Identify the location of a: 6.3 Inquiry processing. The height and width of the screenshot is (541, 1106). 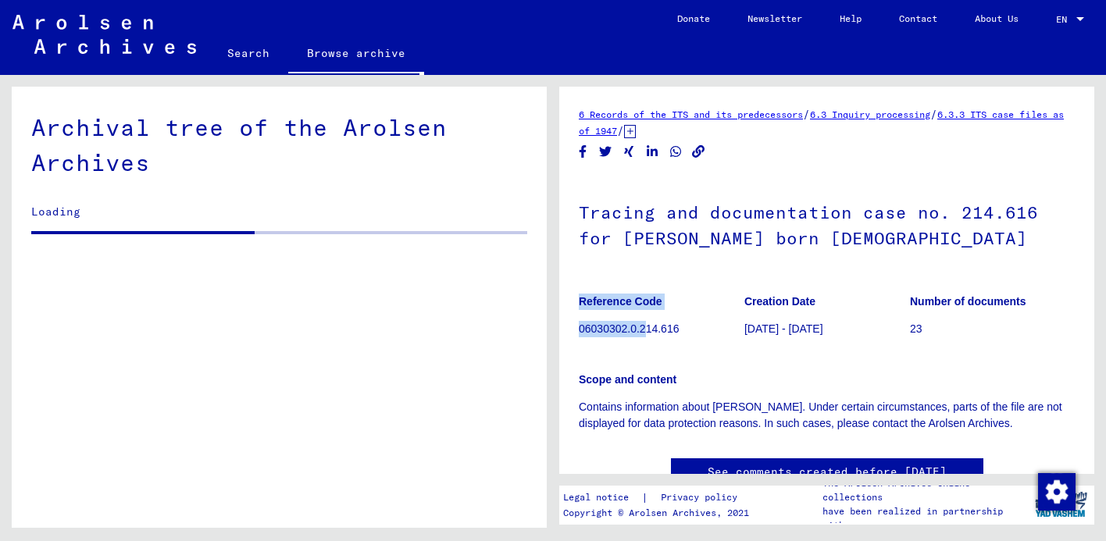
(870, 114).